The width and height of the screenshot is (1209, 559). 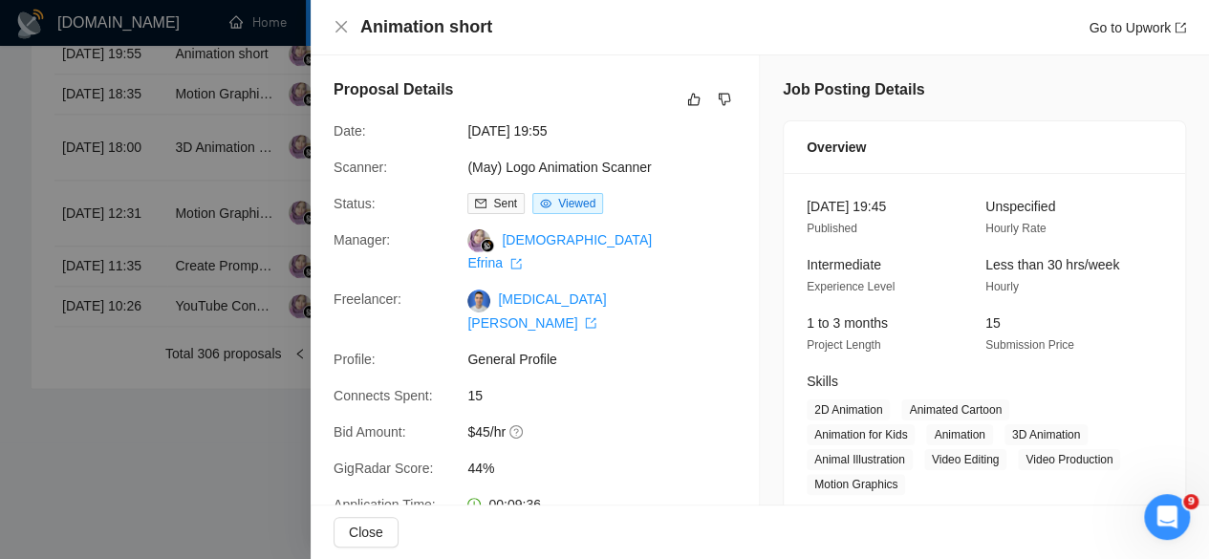 I want to click on span: Application Time:, so click(x=384, y=504).